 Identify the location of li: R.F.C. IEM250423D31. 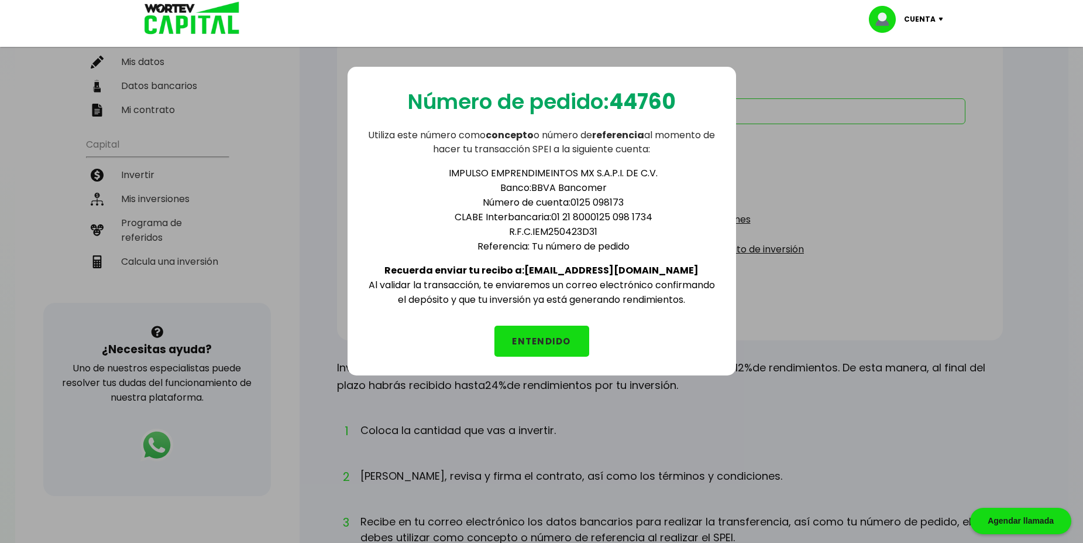
(554, 231).